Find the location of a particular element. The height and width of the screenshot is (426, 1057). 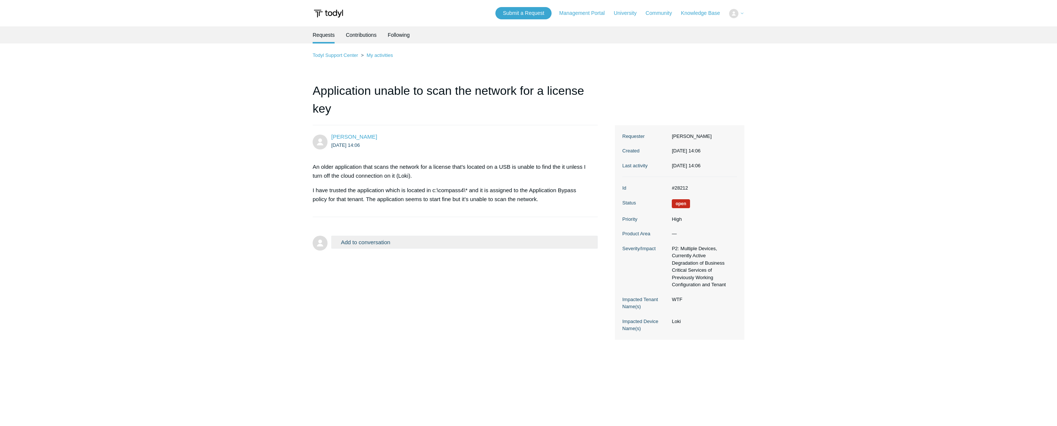

button: Add to conversation is located at coordinates (464, 242).